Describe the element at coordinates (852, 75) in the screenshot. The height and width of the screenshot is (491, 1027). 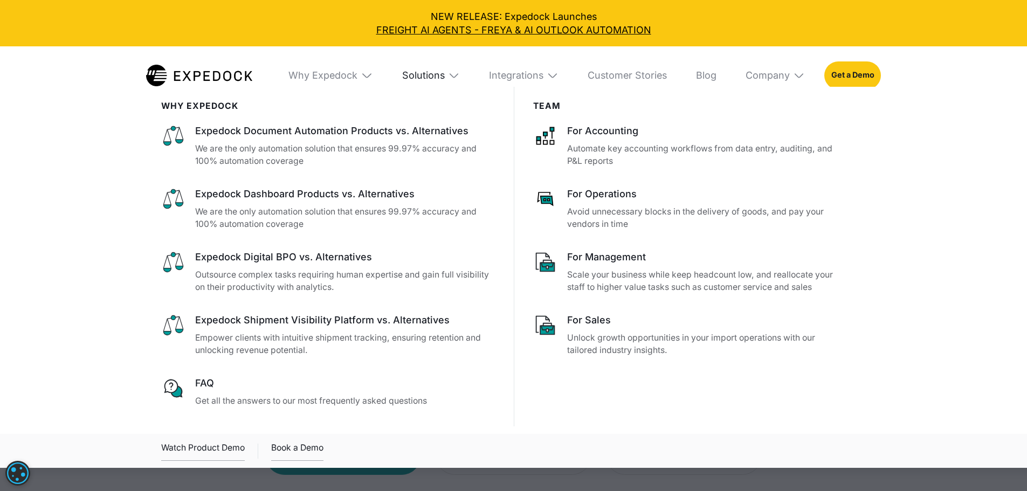
I see `a: Get a Demo` at that location.